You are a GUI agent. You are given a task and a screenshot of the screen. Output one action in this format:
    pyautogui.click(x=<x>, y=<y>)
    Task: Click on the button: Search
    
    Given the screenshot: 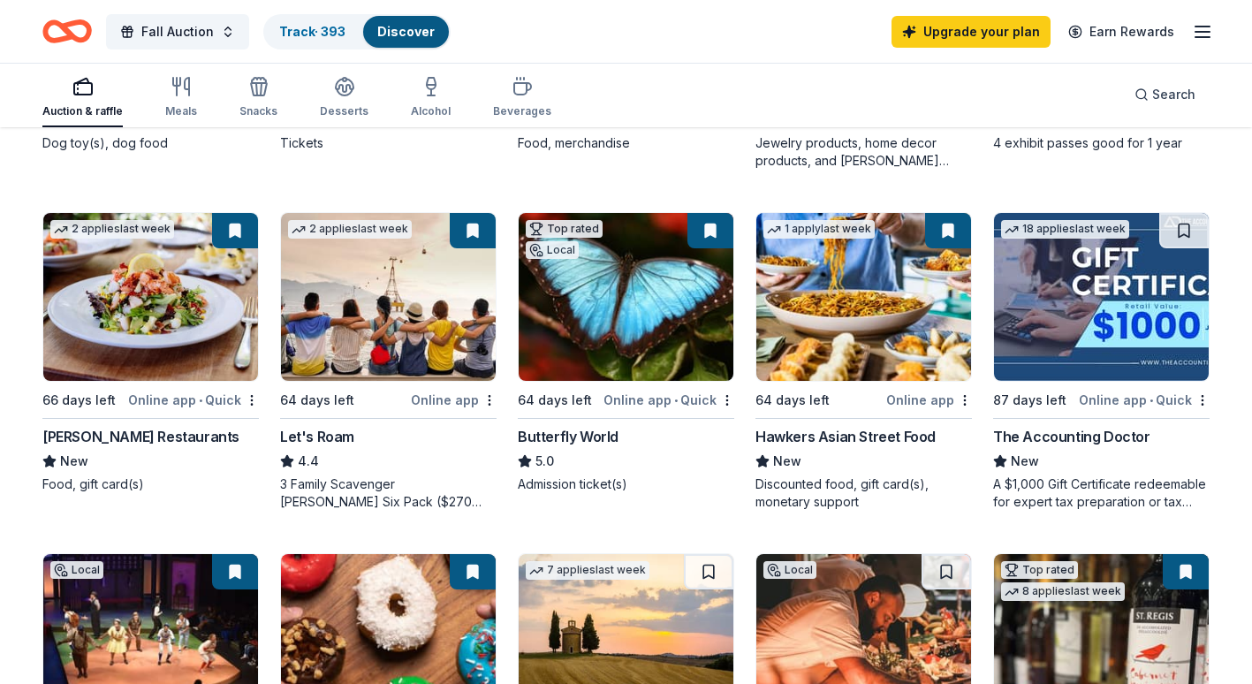 What is the action you would take?
    pyautogui.click(x=1165, y=95)
    